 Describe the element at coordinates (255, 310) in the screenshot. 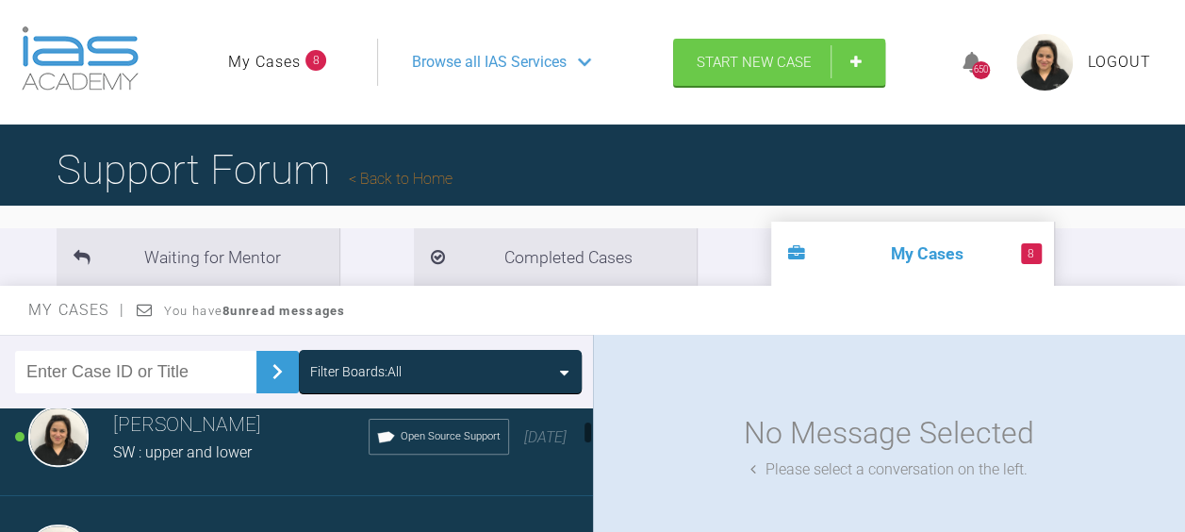

I see `span: You have` at that location.